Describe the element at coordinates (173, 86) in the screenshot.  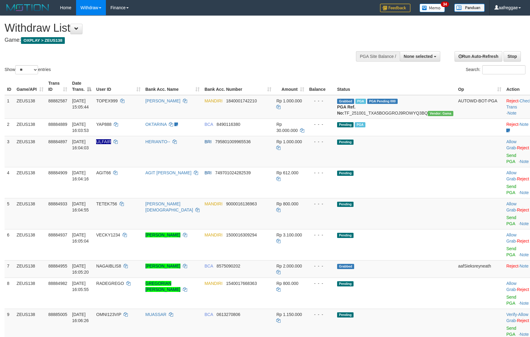
I see `th: Bank Acc. Name: activate to sort column ascending` at that location.